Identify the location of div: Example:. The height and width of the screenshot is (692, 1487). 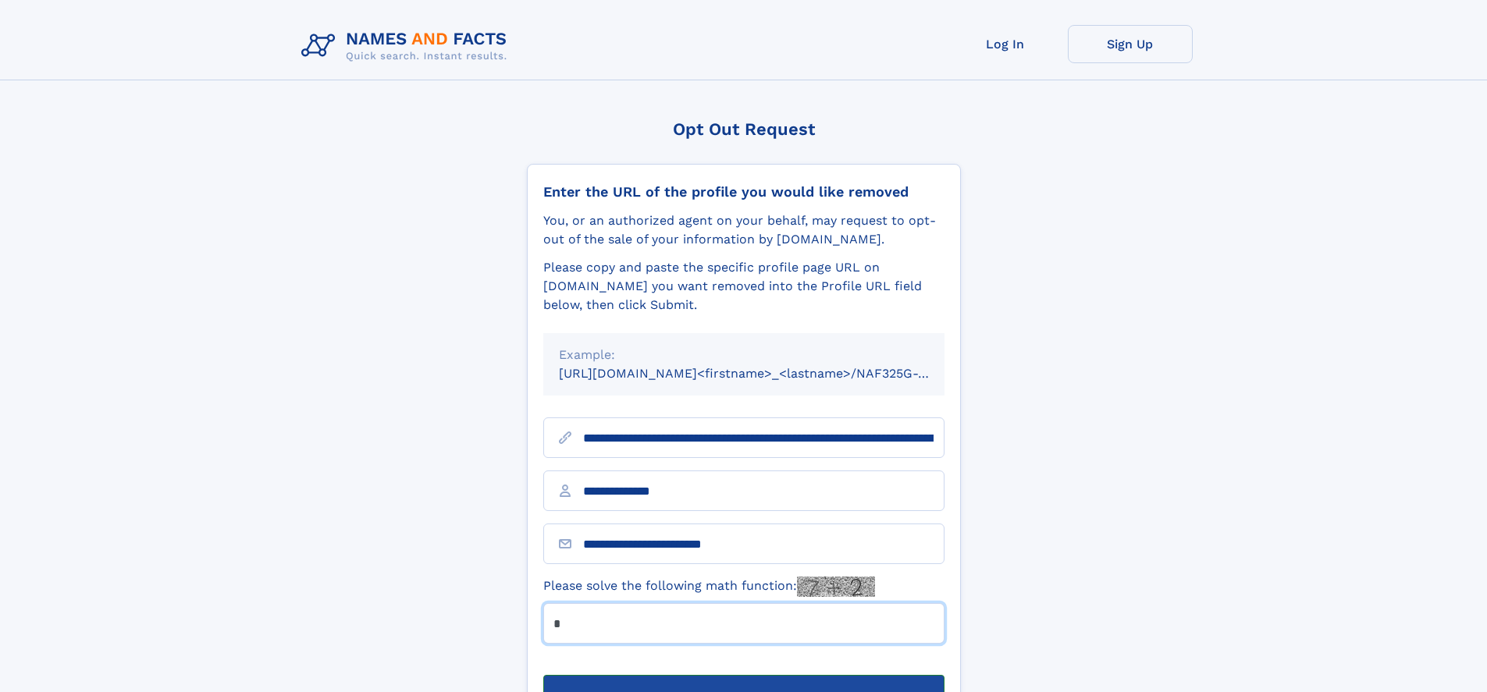
(744, 355).